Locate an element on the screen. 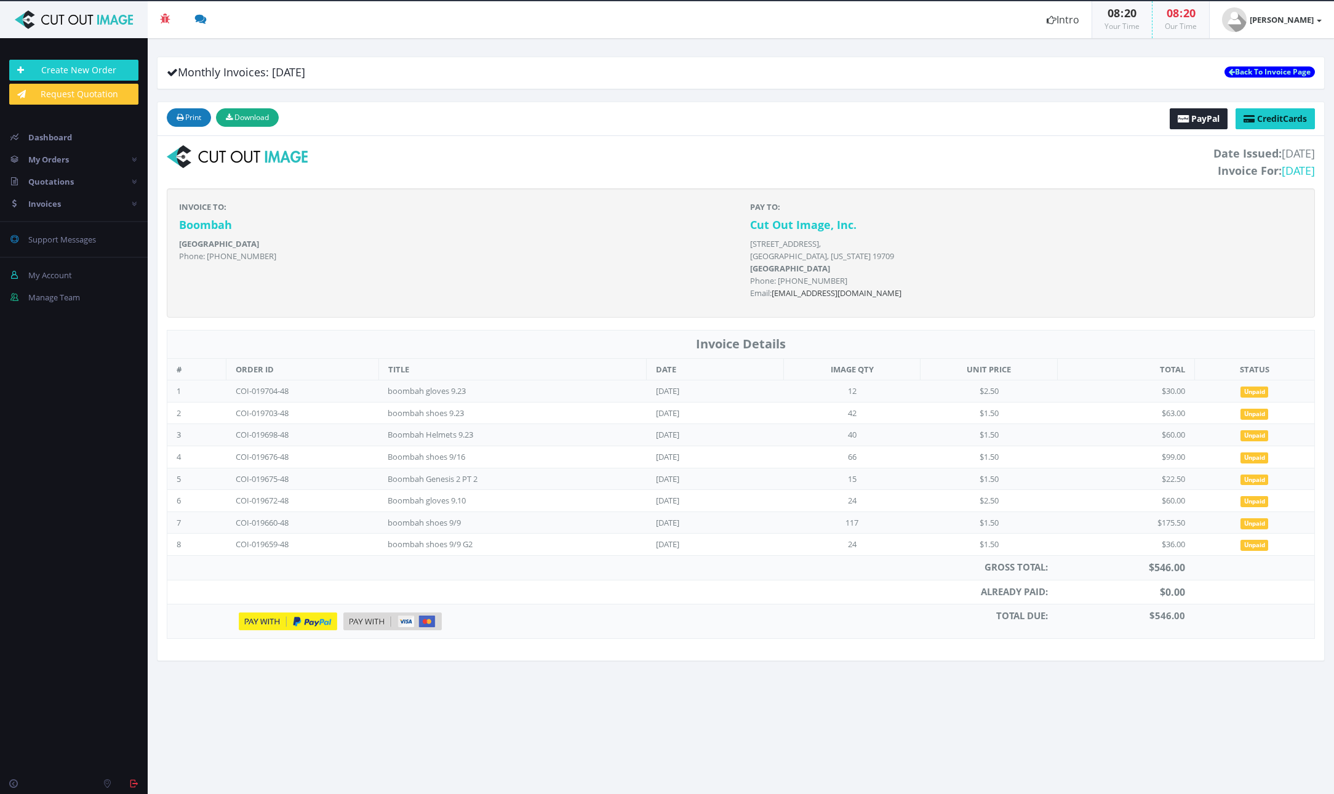 Image resolution: width=1334 pixels, height=794 pixels. th: Invoice Details is located at coordinates (741, 345).